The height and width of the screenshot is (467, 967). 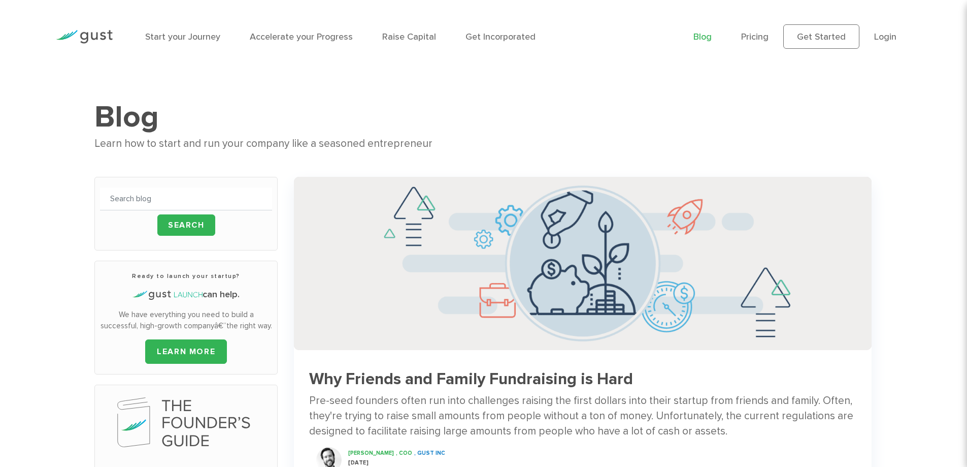 What do you see at coordinates (186, 198) in the screenshot?
I see `input: Search blog` at bounding box center [186, 198].